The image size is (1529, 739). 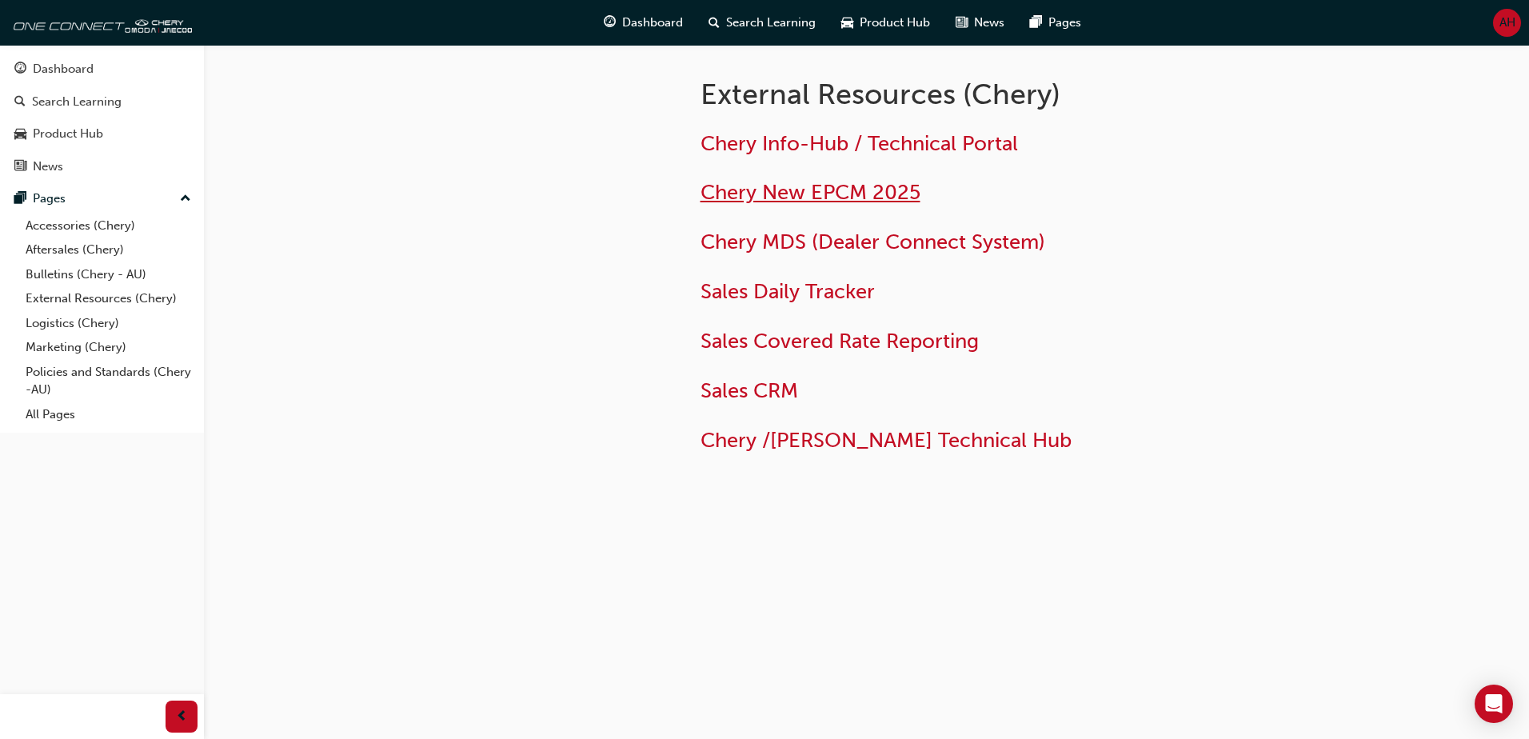 What do you see at coordinates (108, 226) in the screenshot?
I see `a: Accessories (Chery)` at bounding box center [108, 226].